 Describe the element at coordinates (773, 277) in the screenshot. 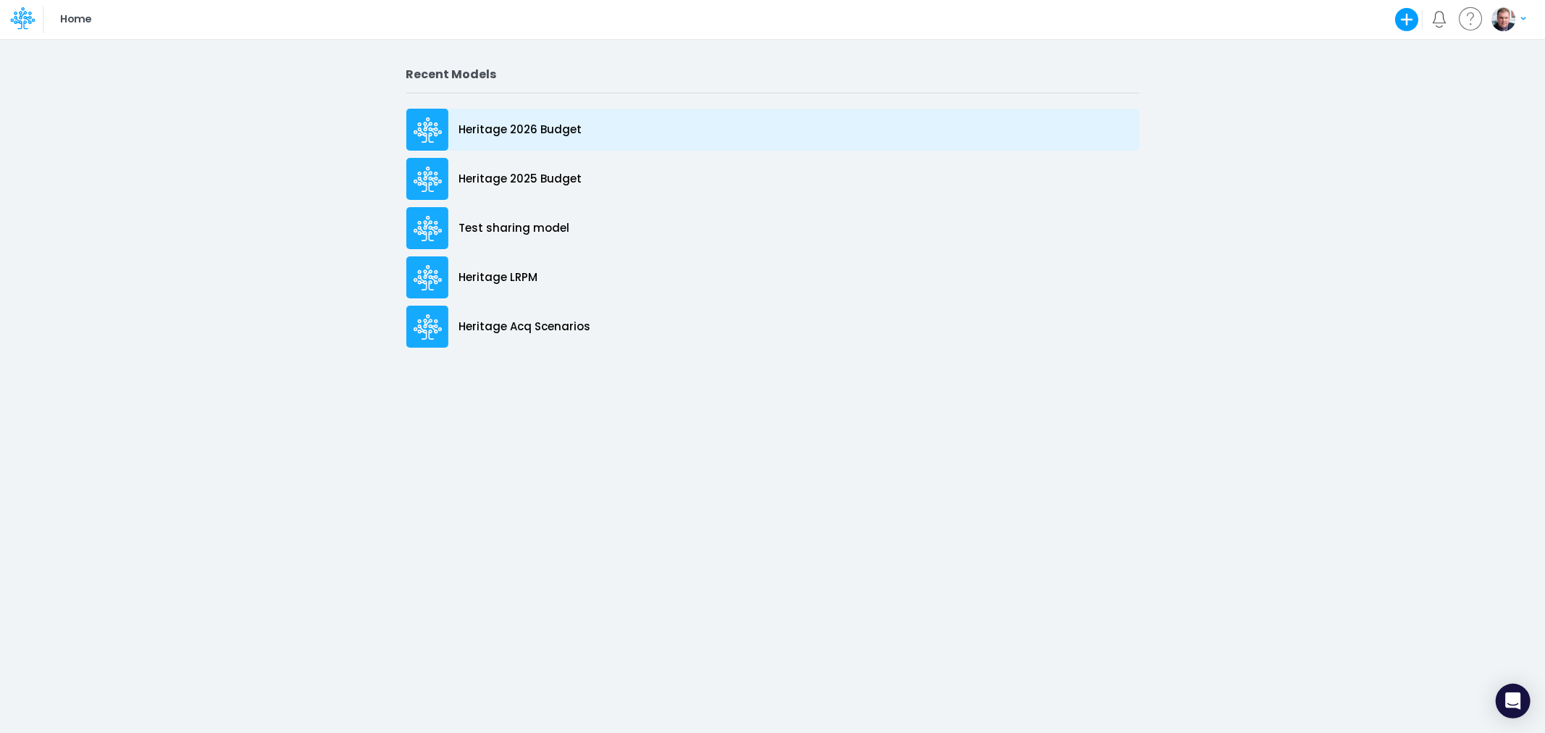

I see `a: Heritage LRPM` at that location.